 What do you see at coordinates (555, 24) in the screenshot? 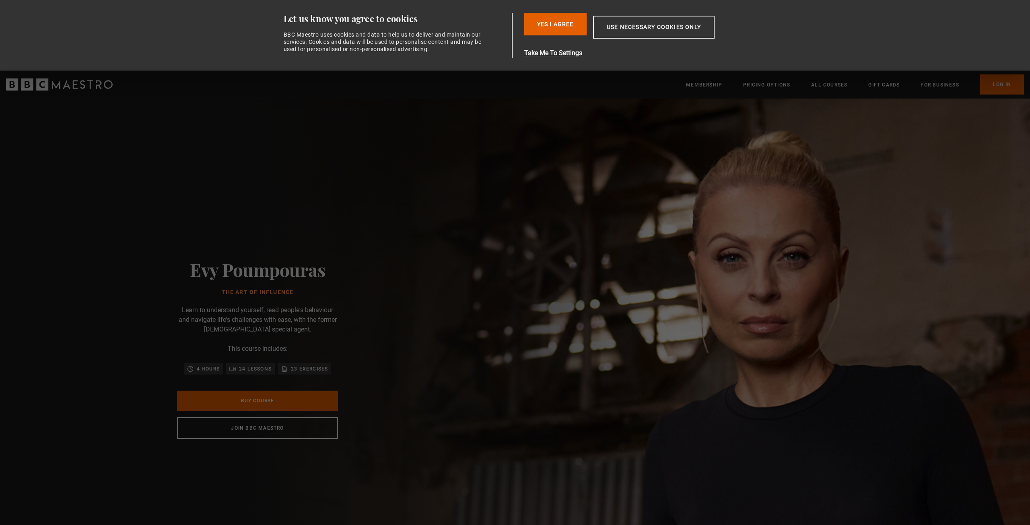
I see `button: Yes I Agree` at bounding box center [555, 24].